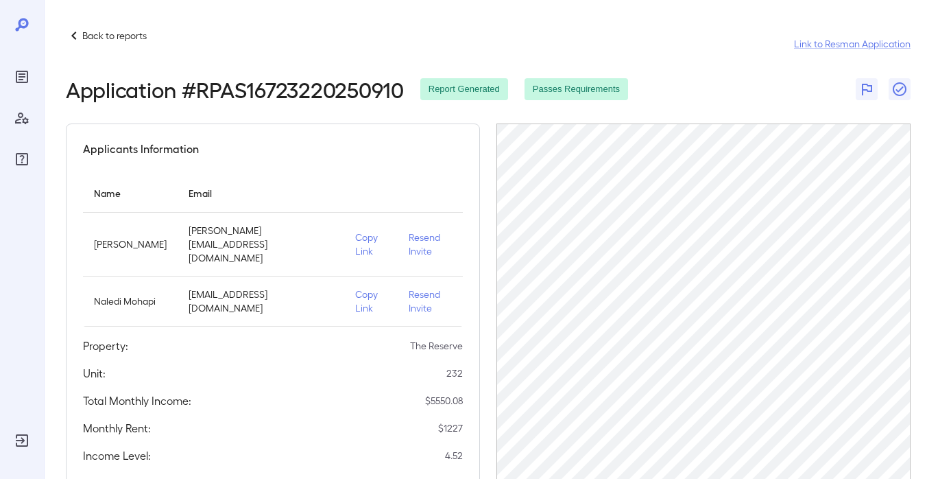 The height and width of the screenshot is (479, 927). I want to click on h5: Applicants Information, so click(141, 149).